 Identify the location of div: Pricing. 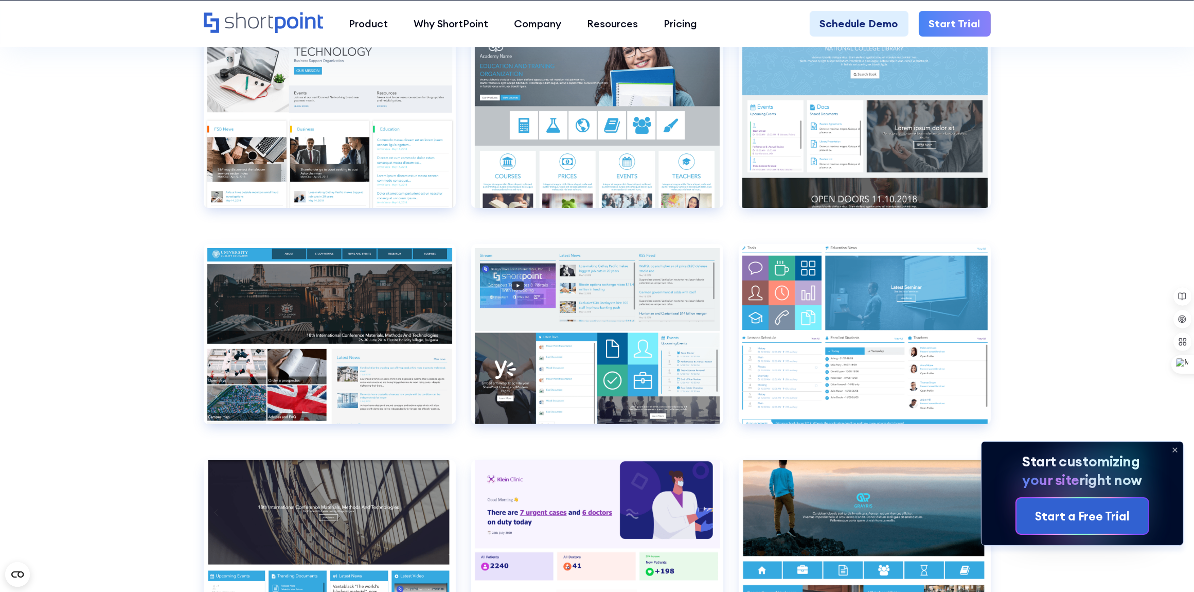
(680, 24).